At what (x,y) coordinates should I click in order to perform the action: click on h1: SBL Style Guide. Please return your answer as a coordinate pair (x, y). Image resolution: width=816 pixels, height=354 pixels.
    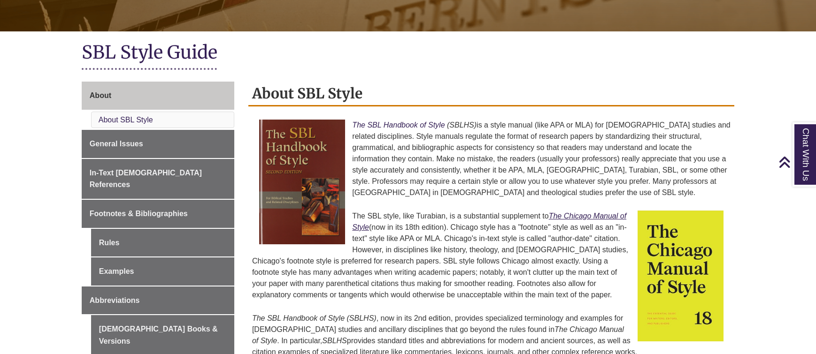
    Looking at the image, I should click on (408, 53).